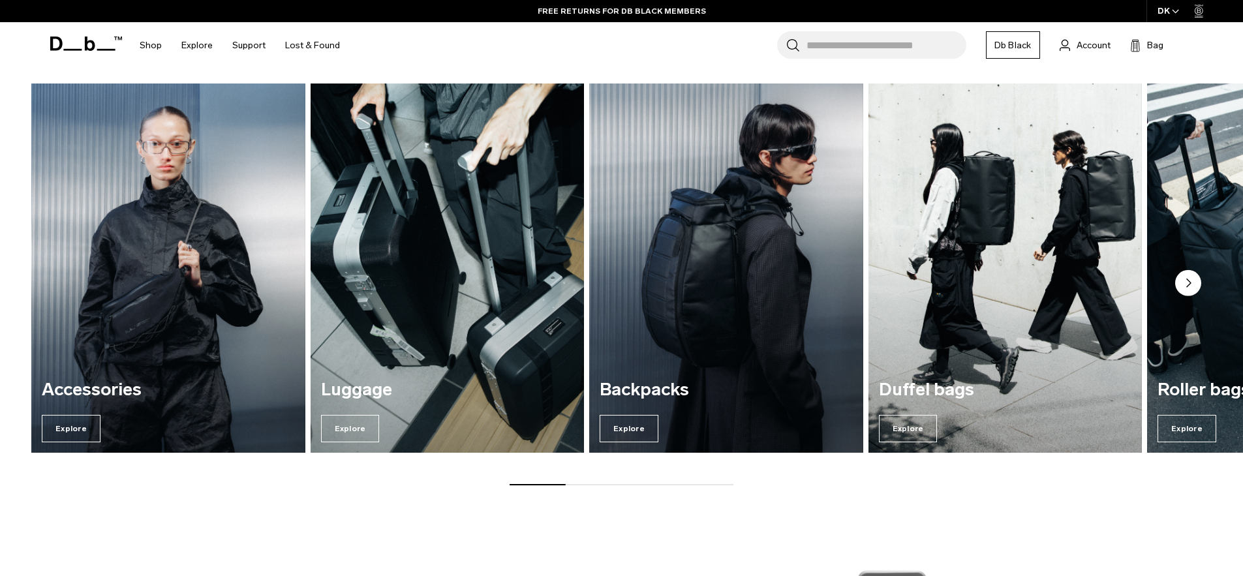  I want to click on button: Bag, so click(1147, 45).